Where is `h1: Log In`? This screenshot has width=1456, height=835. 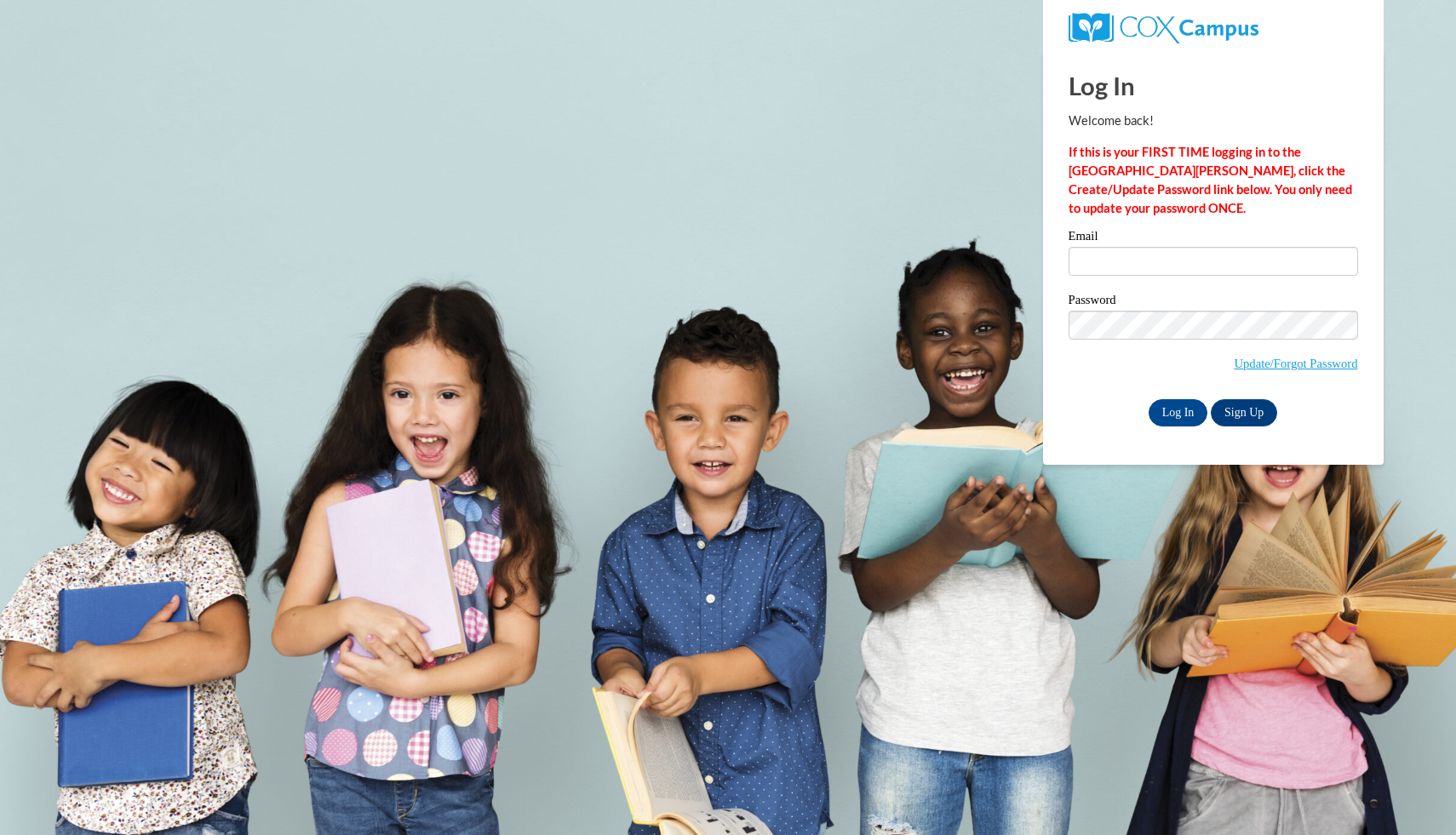
h1: Log In is located at coordinates (1213, 85).